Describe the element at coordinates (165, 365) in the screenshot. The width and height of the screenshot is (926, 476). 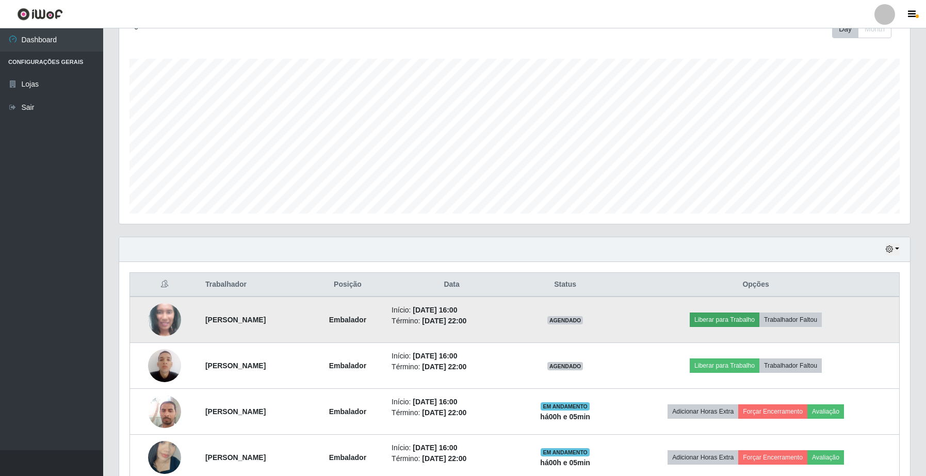
I see `img: 1701349754449.jpeg` at that location.